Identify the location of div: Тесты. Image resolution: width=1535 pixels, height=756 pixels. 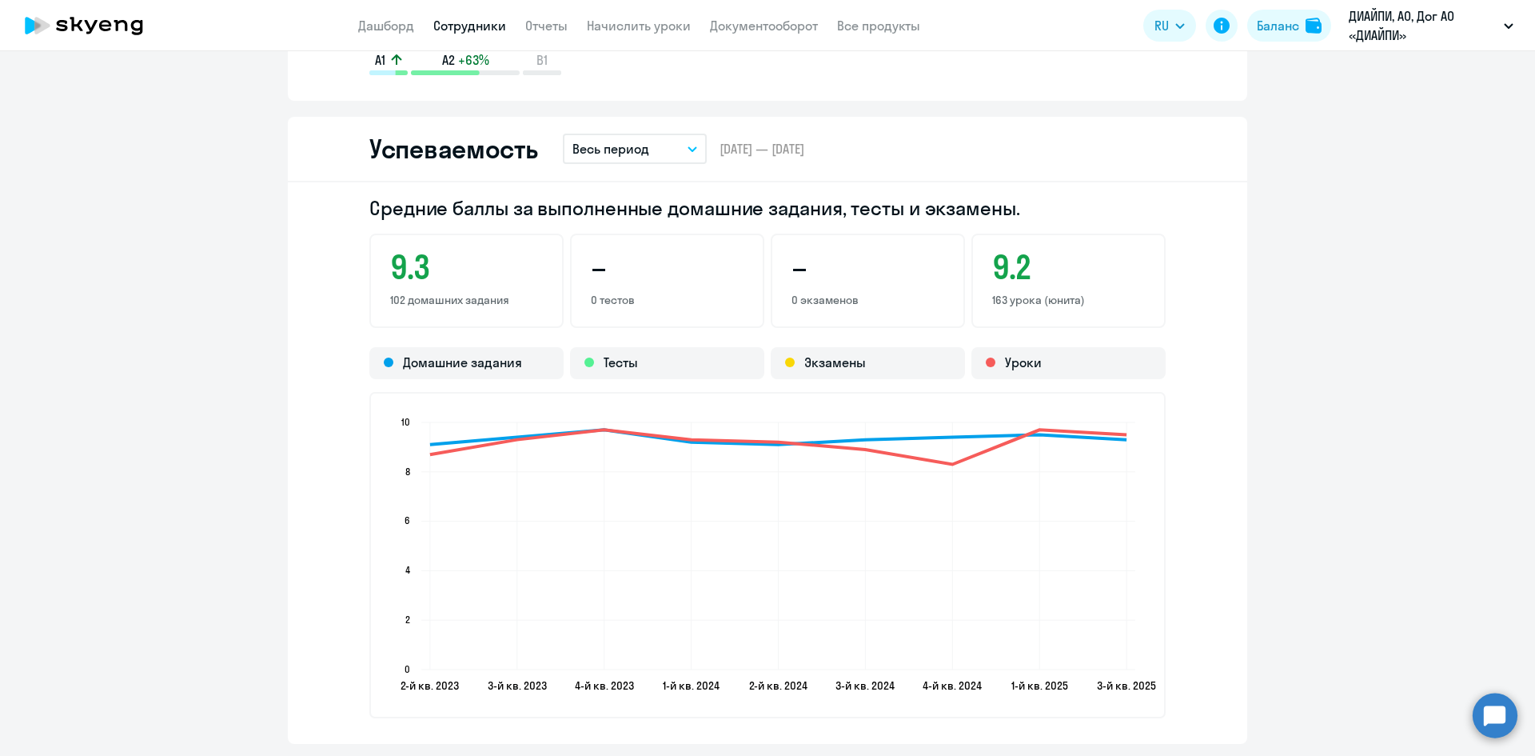
(667, 363).